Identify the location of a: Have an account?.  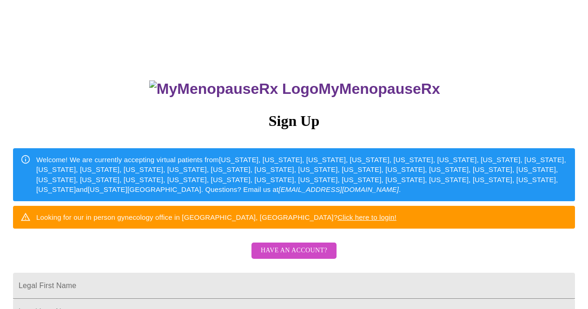
(294, 257).